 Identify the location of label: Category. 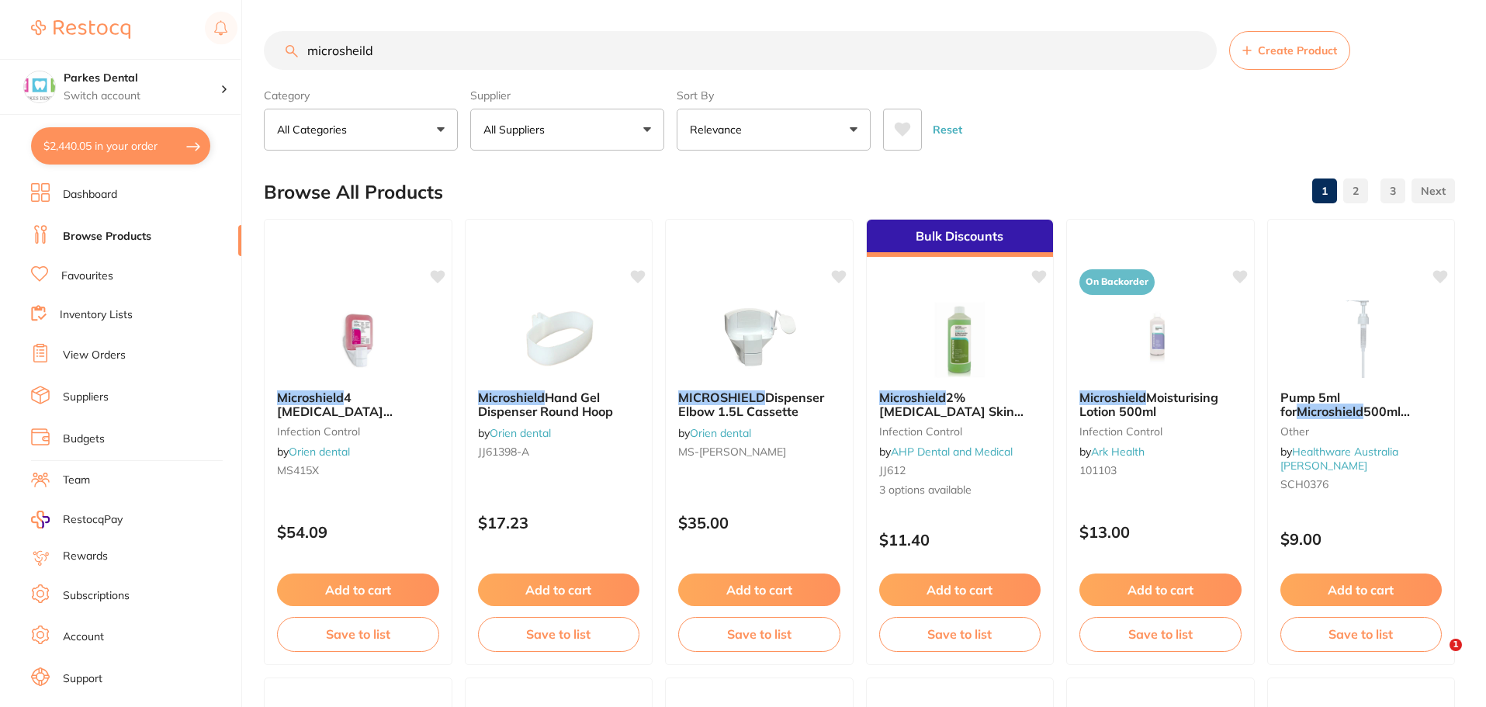
(361, 95).